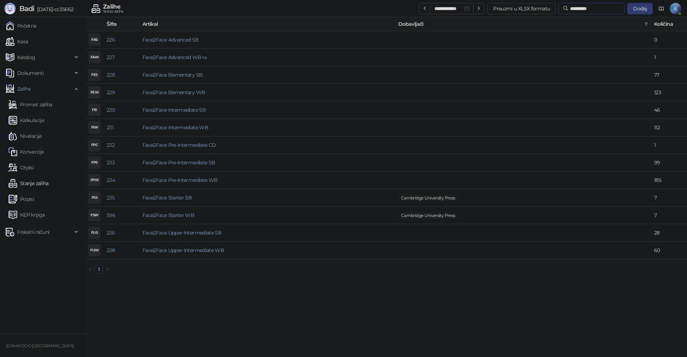 This screenshot has width=687, height=357. What do you see at coordinates (111, 145) in the screenshot?
I see `a: 232` at bounding box center [111, 145].